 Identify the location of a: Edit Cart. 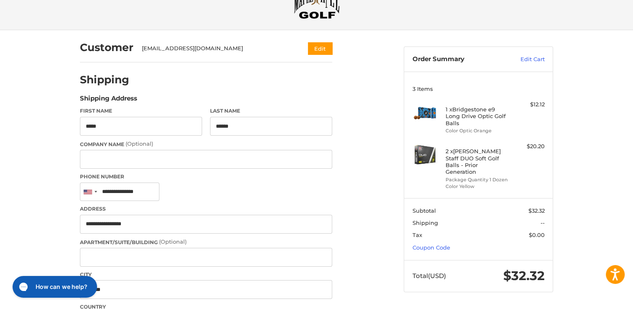
(523, 59).